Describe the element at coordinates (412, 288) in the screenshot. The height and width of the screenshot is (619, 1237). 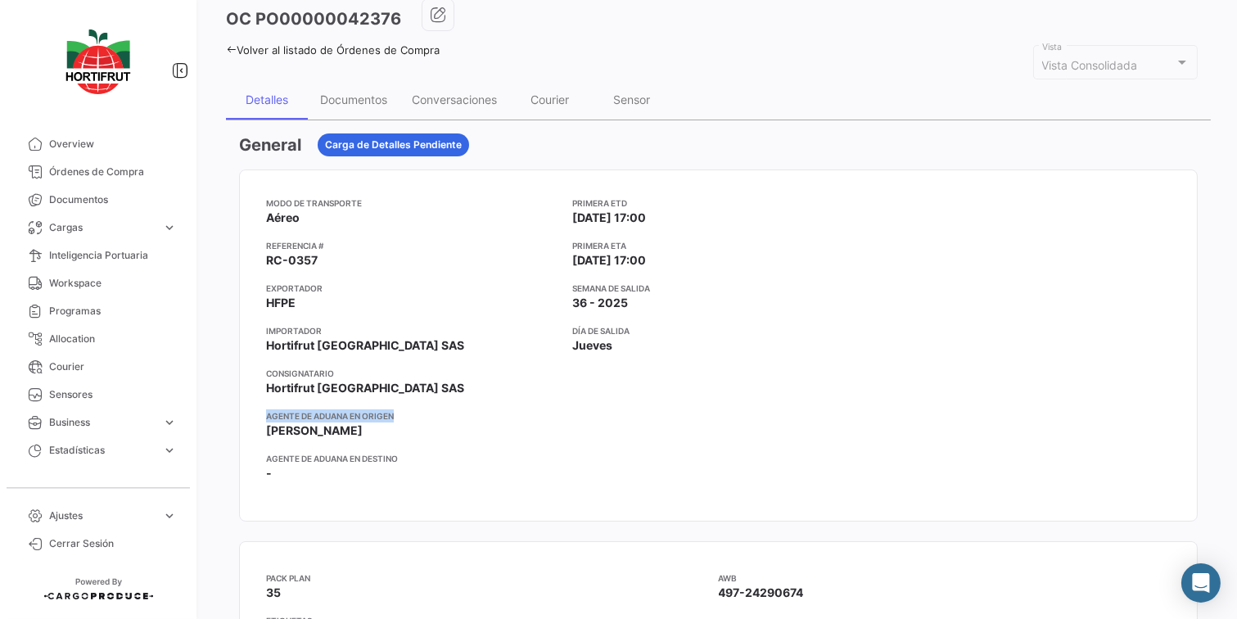
I see `app-card-info-title: Exportador` at that location.